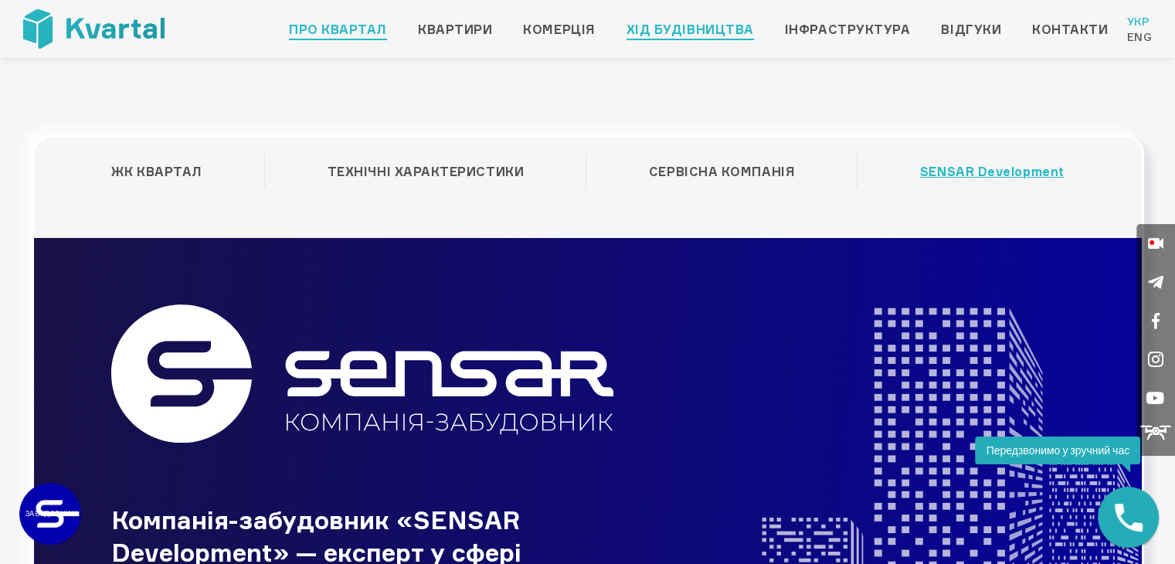 This screenshot has height=564, width=1175. What do you see at coordinates (93, 29) in the screenshot?
I see `img: Kvartal` at bounding box center [93, 29].